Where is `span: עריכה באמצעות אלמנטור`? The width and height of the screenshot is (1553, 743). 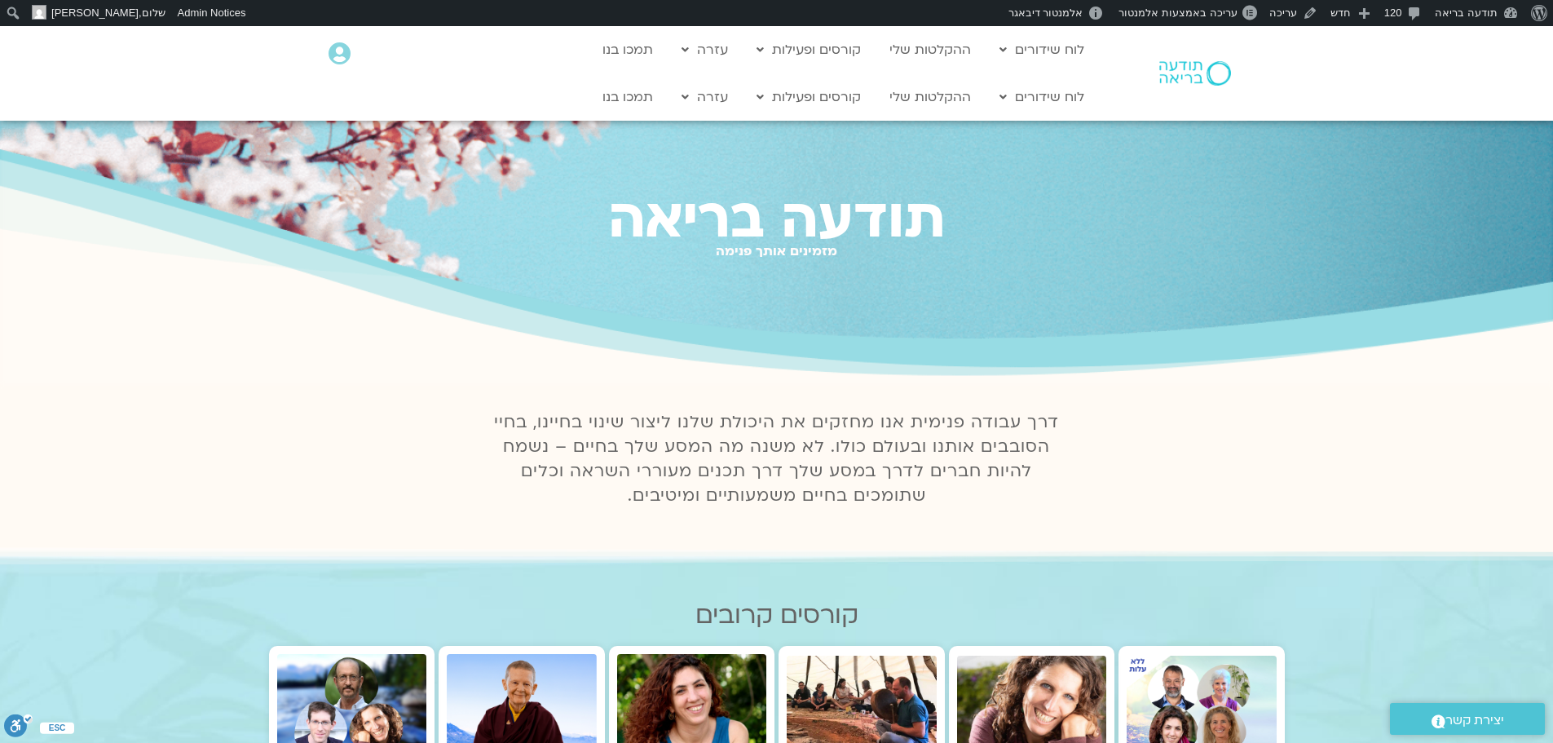 span: עריכה באמצעות אלמנטור is located at coordinates (1177, 12).